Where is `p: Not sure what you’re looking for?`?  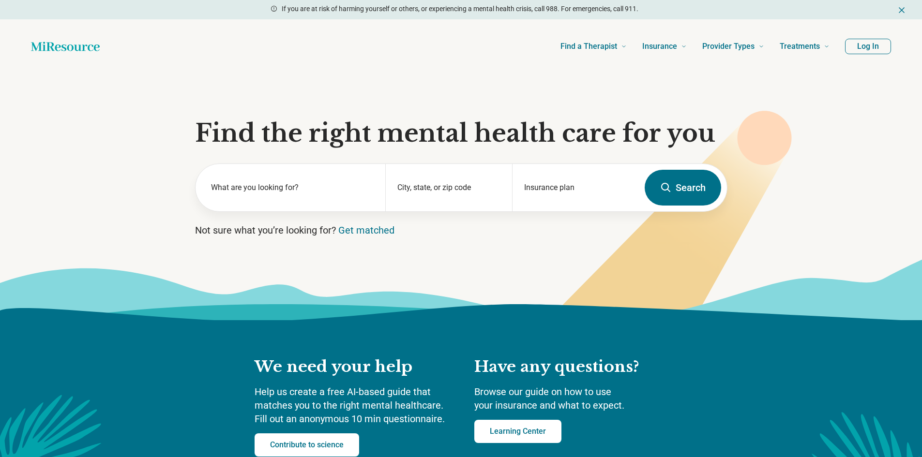 p: Not sure what you’re looking for? is located at coordinates (461, 230).